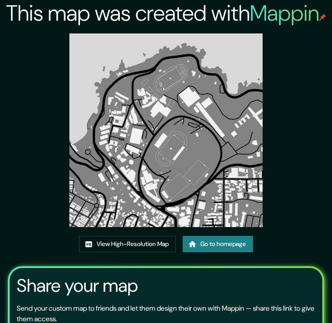 This screenshot has width=332, height=323. I want to click on img: created-map, so click(166, 130).